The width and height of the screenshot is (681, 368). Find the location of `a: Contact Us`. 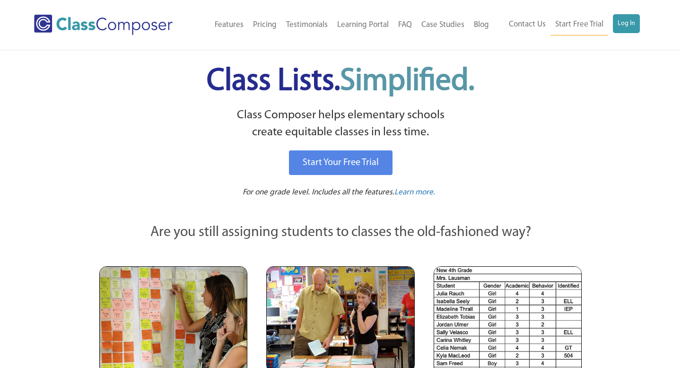

a: Contact Us is located at coordinates (527, 25).